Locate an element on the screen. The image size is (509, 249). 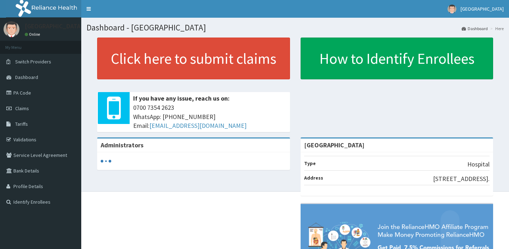
svg: audio-loading is located at coordinates (106, 161).